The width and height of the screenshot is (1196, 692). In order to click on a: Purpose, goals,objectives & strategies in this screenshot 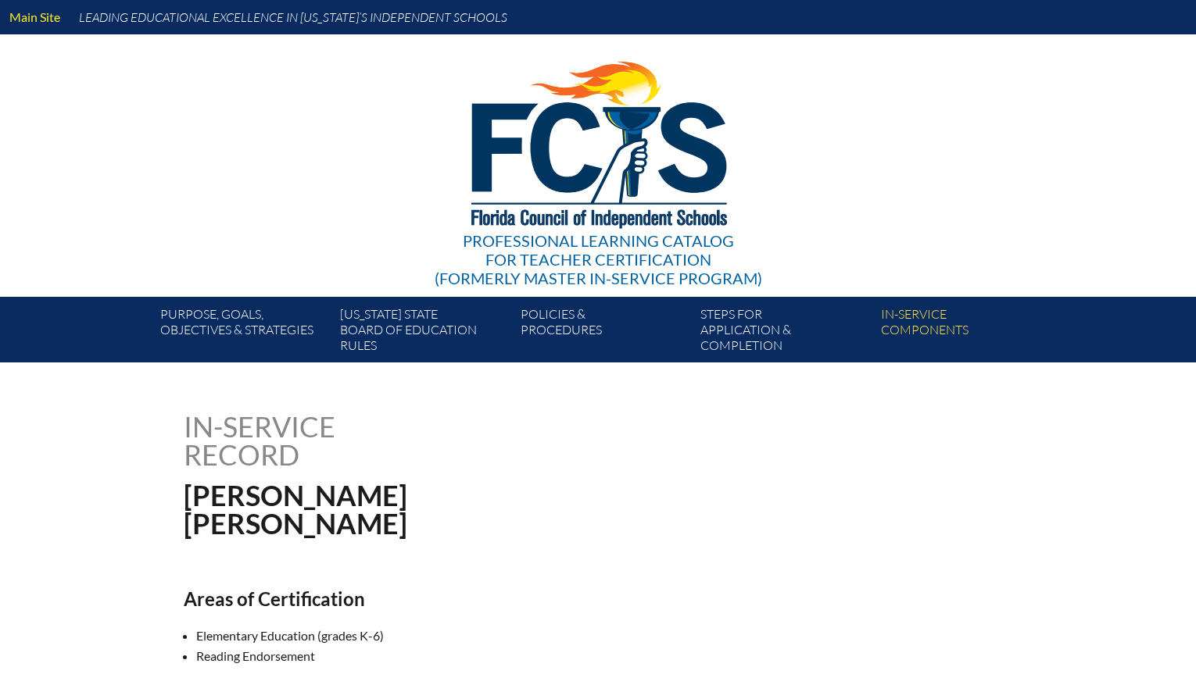, I will do `click(244, 333)`.